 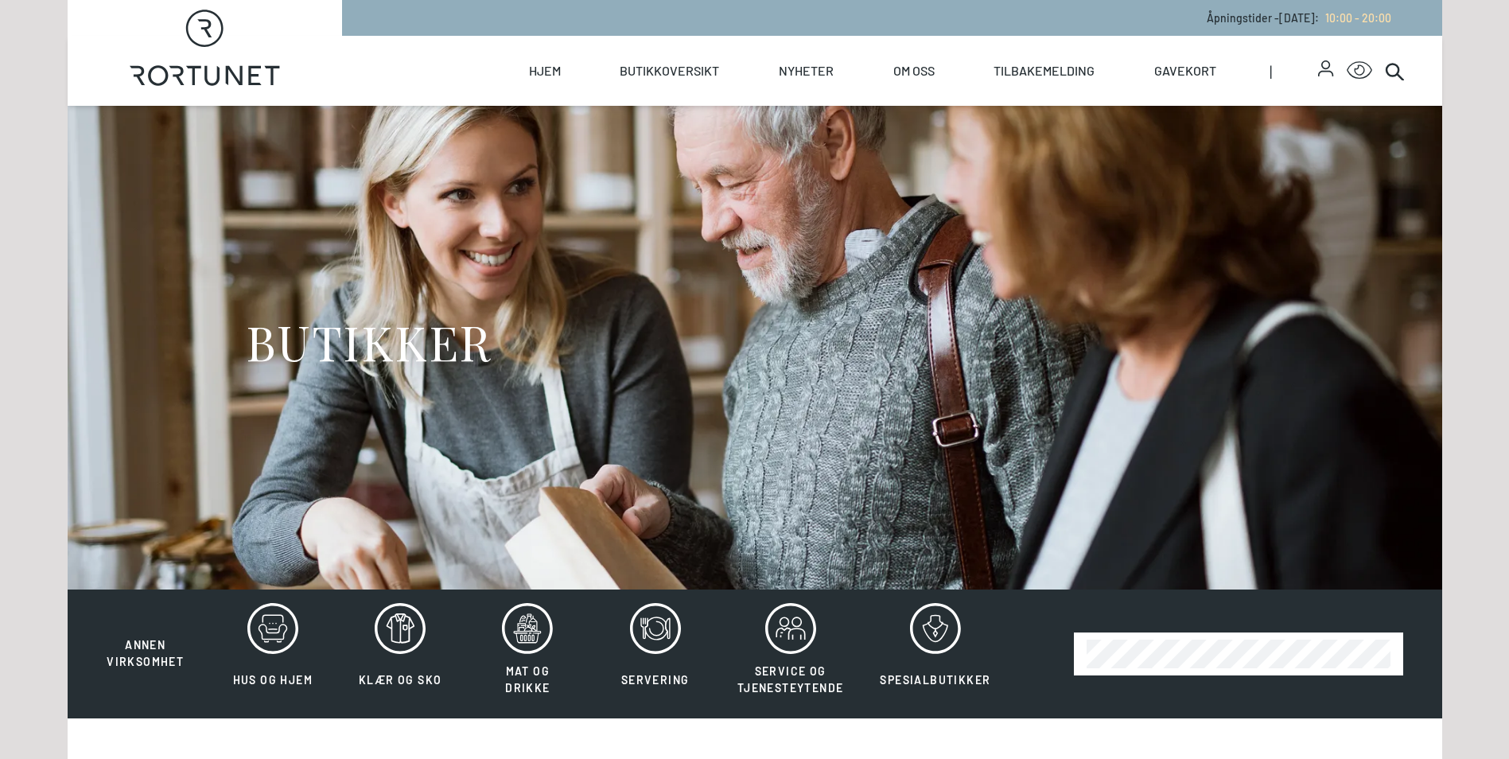 What do you see at coordinates (806, 71) in the screenshot?
I see `a: Nyheter` at bounding box center [806, 71].